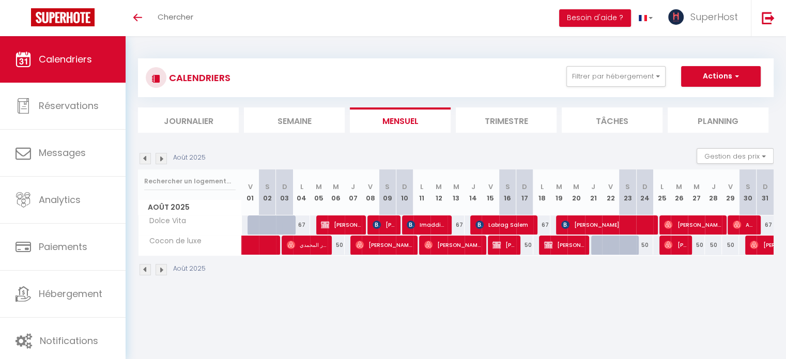 This screenshot has width=786, height=359. What do you see at coordinates (616, 76) in the screenshot?
I see `button: Filtrer par hébergement` at bounding box center [616, 76].